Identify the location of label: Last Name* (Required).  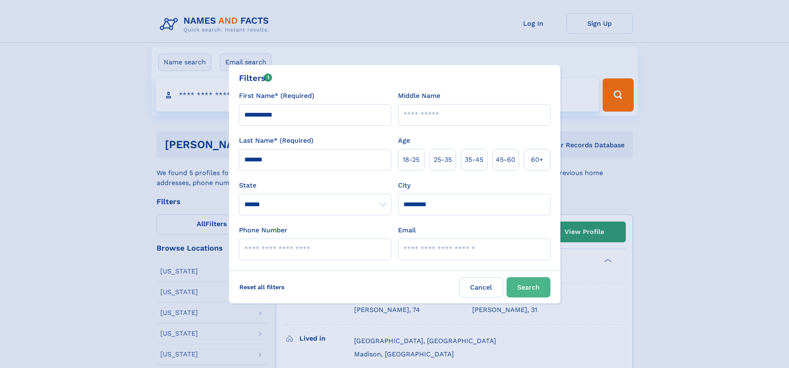
(276, 140).